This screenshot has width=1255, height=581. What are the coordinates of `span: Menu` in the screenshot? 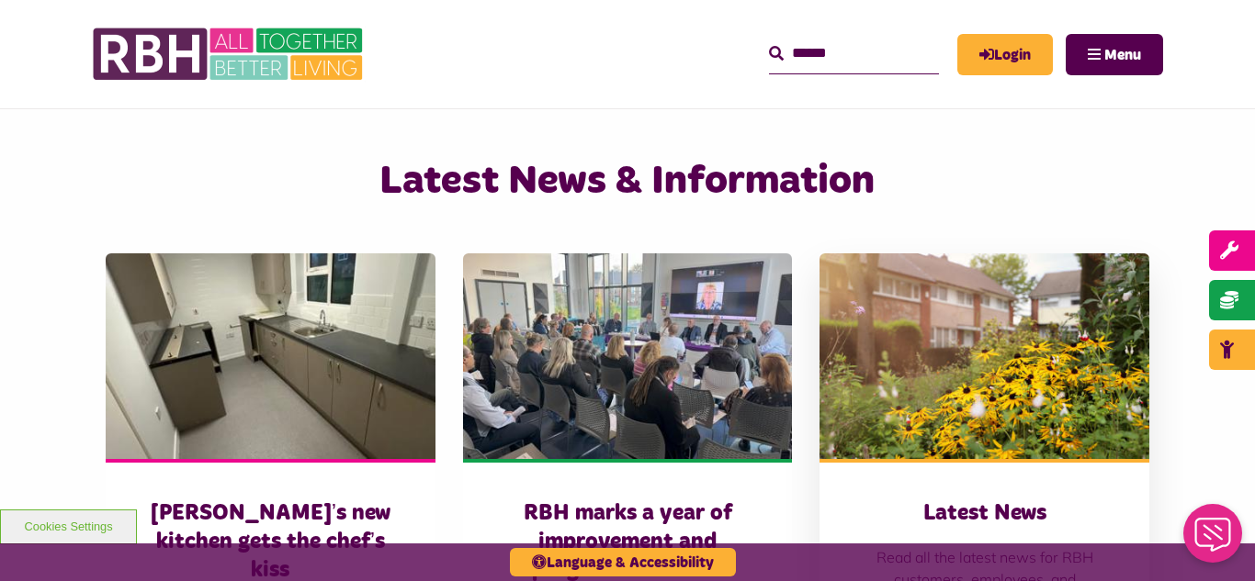 It's located at (1122, 55).